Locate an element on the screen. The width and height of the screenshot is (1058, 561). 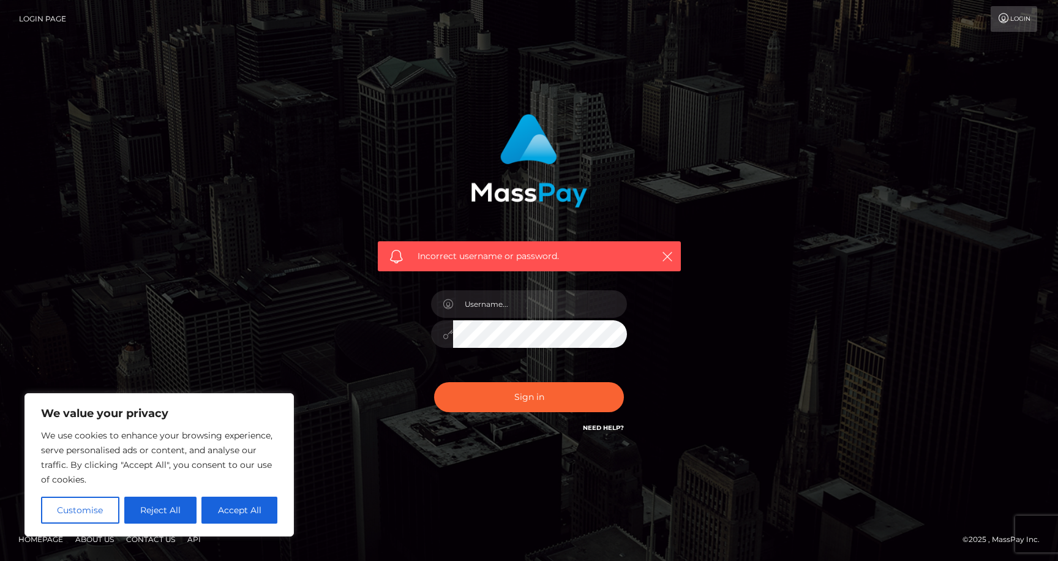
a: Login is located at coordinates (1014, 19).